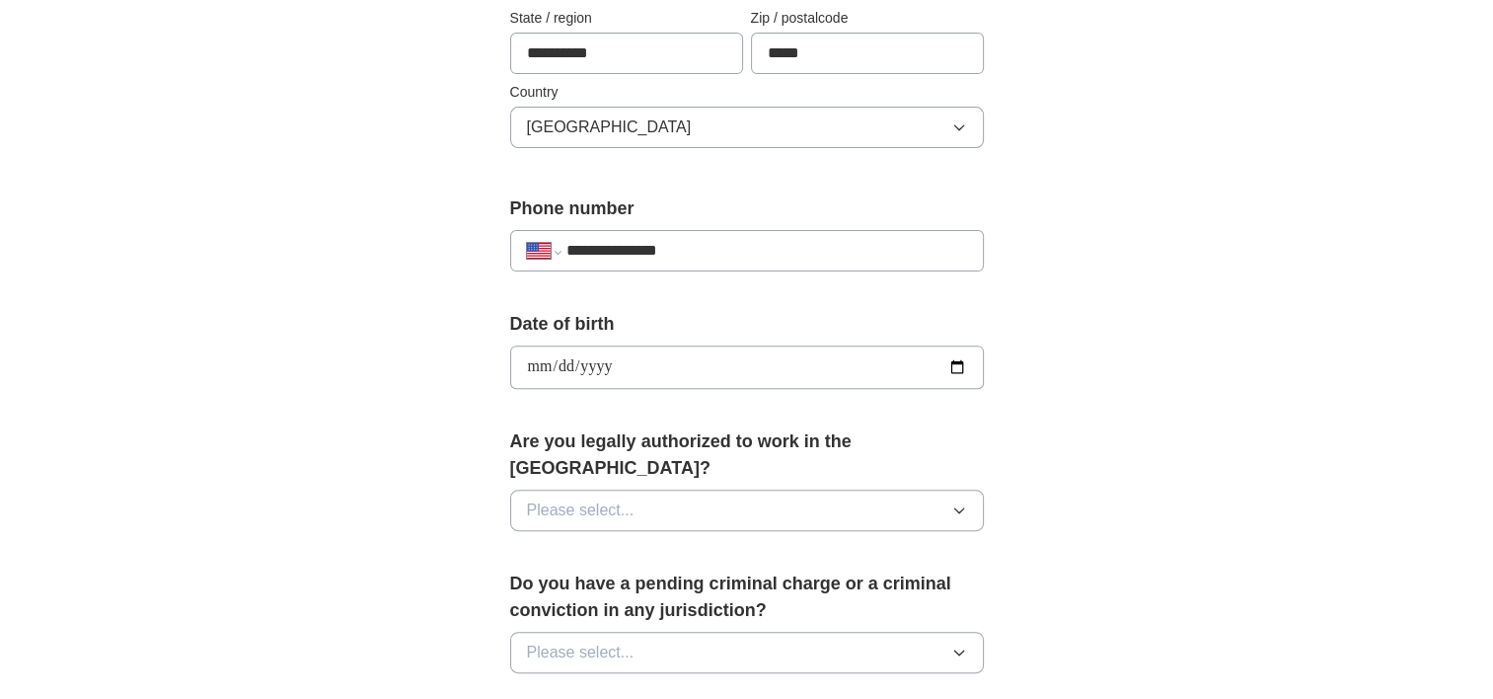  Describe the element at coordinates (747, 597) in the screenshot. I see `label: Do you have a pending criminal charge or a criminal conviction in any jurisdiction?` at that location.